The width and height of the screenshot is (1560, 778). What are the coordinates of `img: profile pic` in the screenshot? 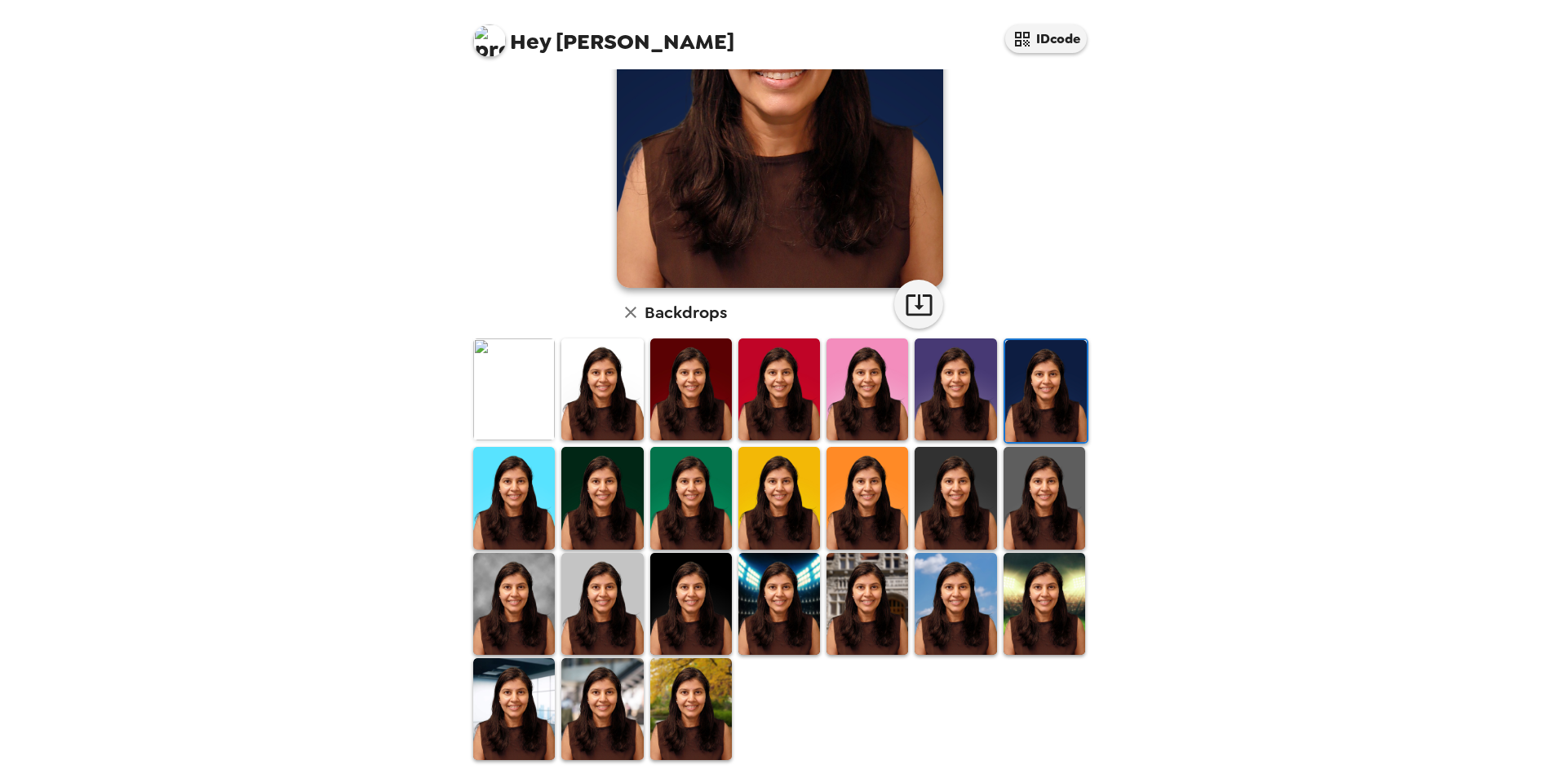 It's located at (489, 41).